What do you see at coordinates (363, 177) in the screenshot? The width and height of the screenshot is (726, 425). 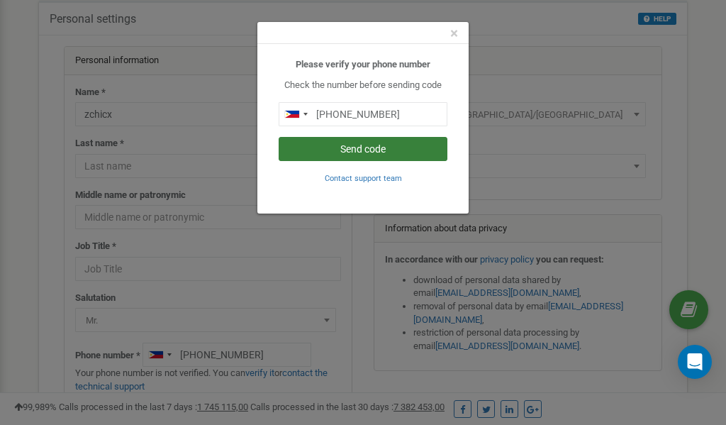 I see `a: Contact support team` at bounding box center [363, 177].